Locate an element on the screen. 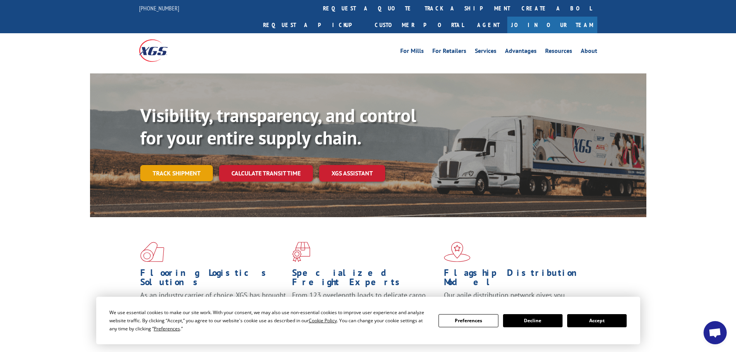  h1: Flagship Distribution Model is located at coordinates (517, 279).